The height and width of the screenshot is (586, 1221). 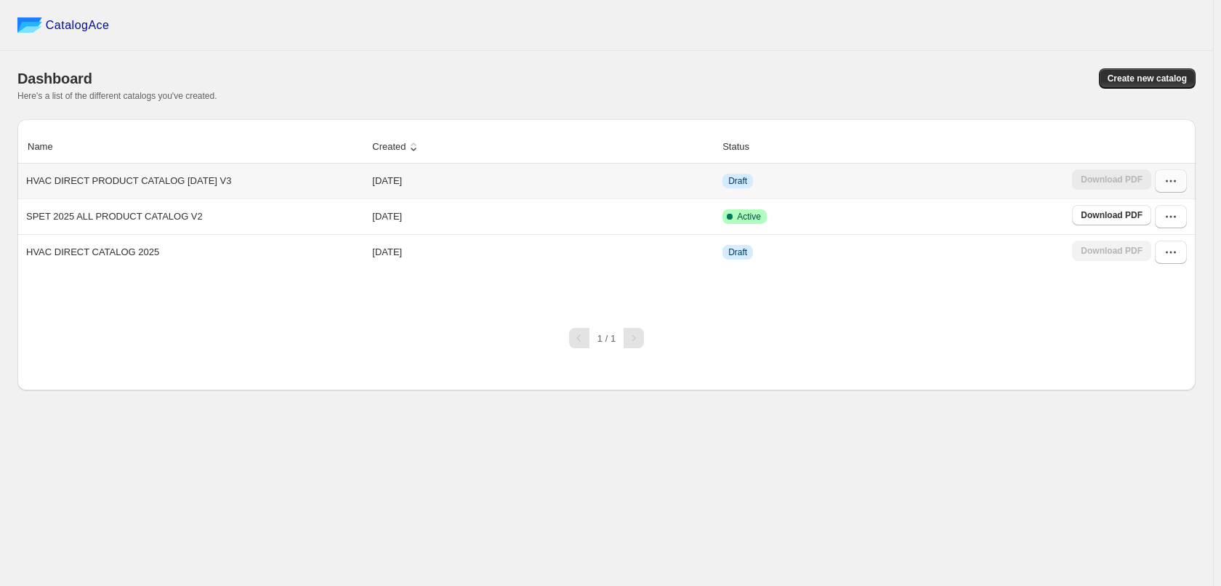 What do you see at coordinates (30, 25) in the screenshot?
I see `img: catalog ace` at bounding box center [30, 25].